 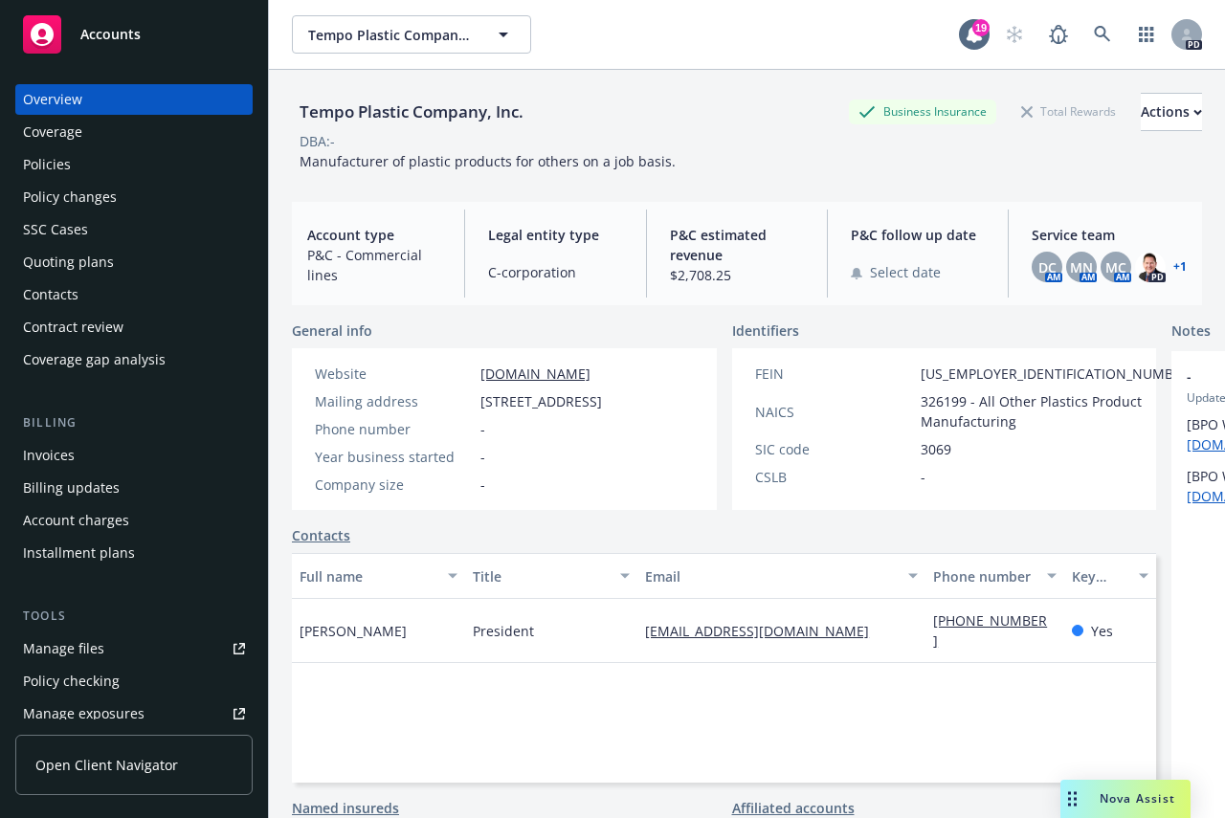 I want to click on a: +1, so click(x=1180, y=267).